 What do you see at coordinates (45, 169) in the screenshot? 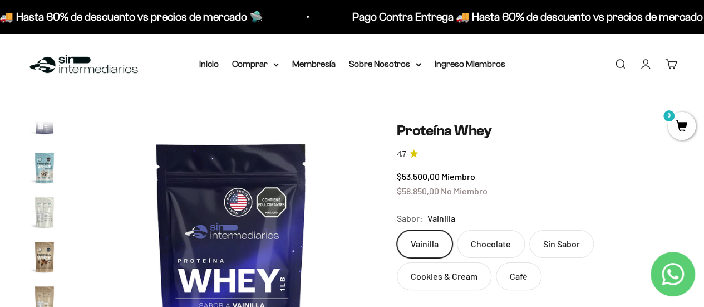
I see `button: Ir al artículo 14` at bounding box center [45, 169].